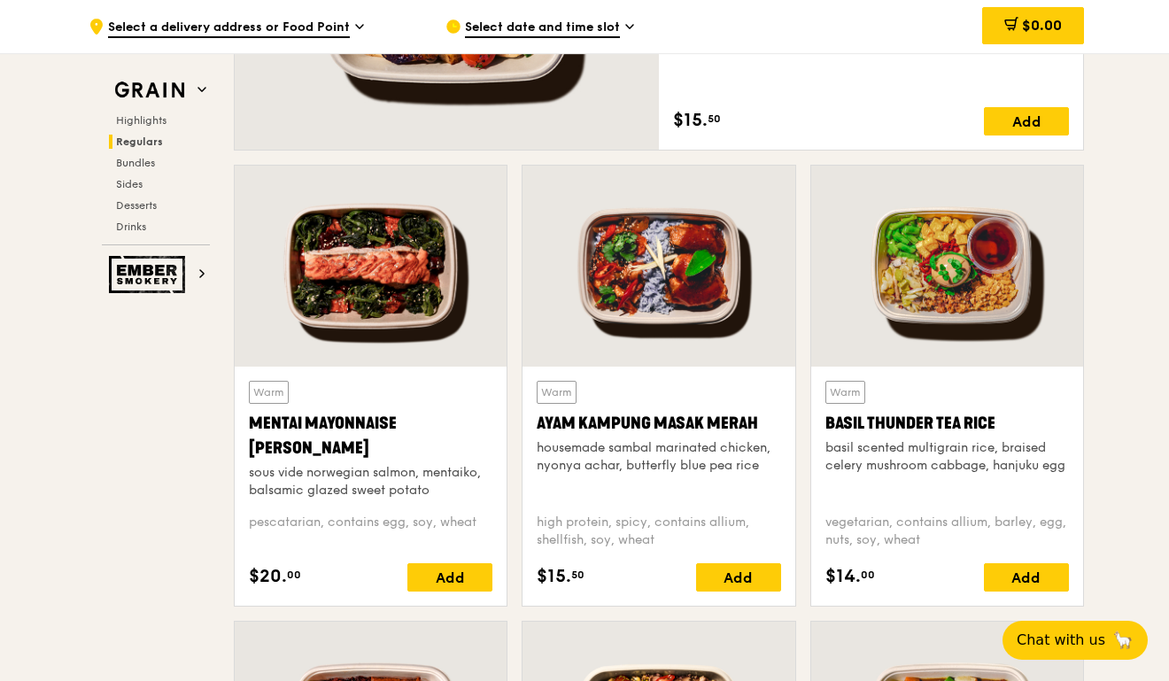 Image resolution: width=1169 pixels, height=681 pixels. I want to click on span: $14., so click(843, 577).